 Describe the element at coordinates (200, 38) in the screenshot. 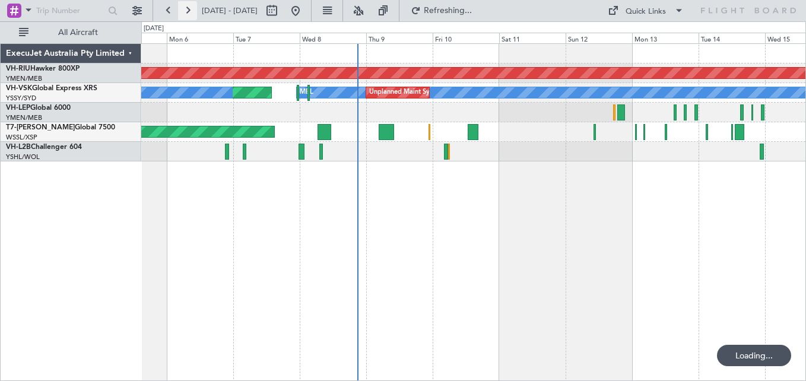

I see `div: Mon 6` at that location.